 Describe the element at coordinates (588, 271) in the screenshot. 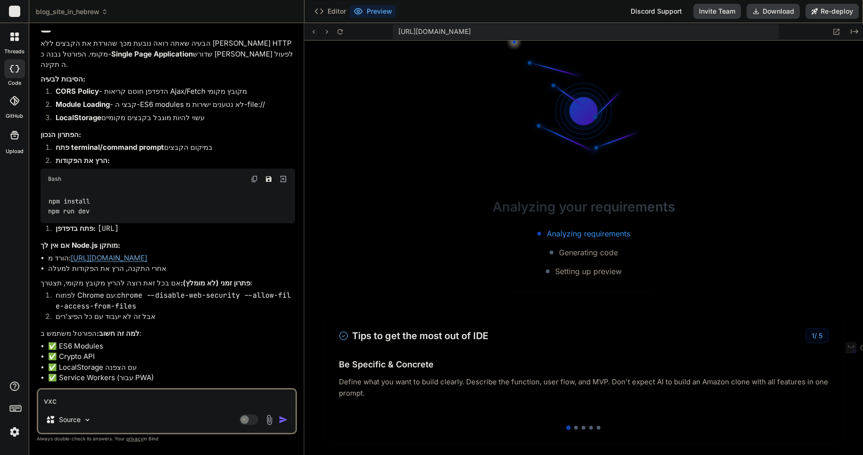

I see `span: Setting up preview` at that location.